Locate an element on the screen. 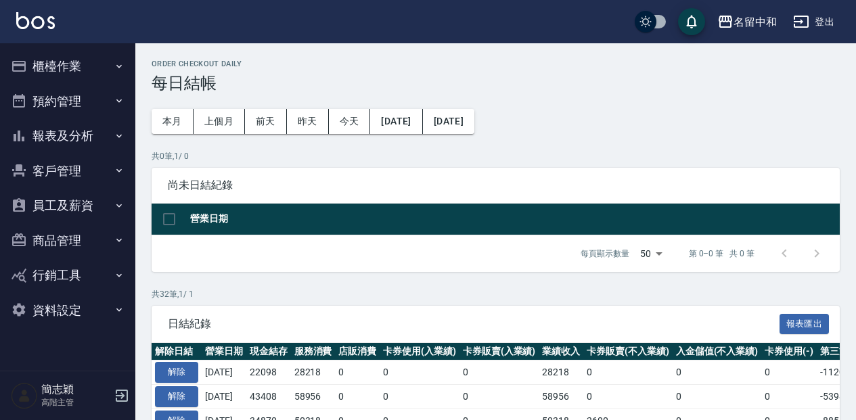  button: 上個月 is located at coordinates (219, 121).